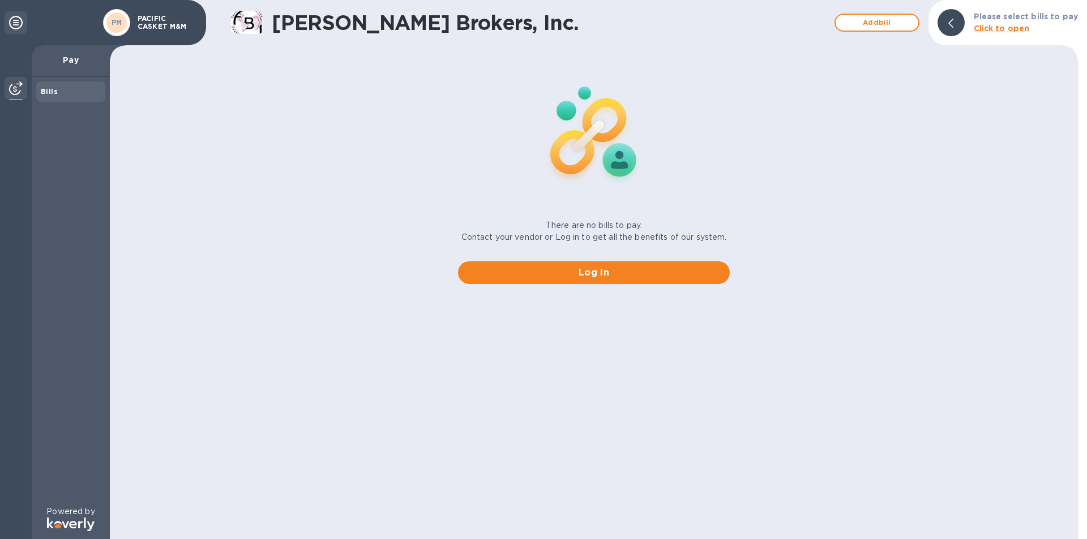 This screenshot has height=539, width=1087. Describe the element at coordinates (1001, 28) in the screenshot. I see `b: Click to open` at that location.